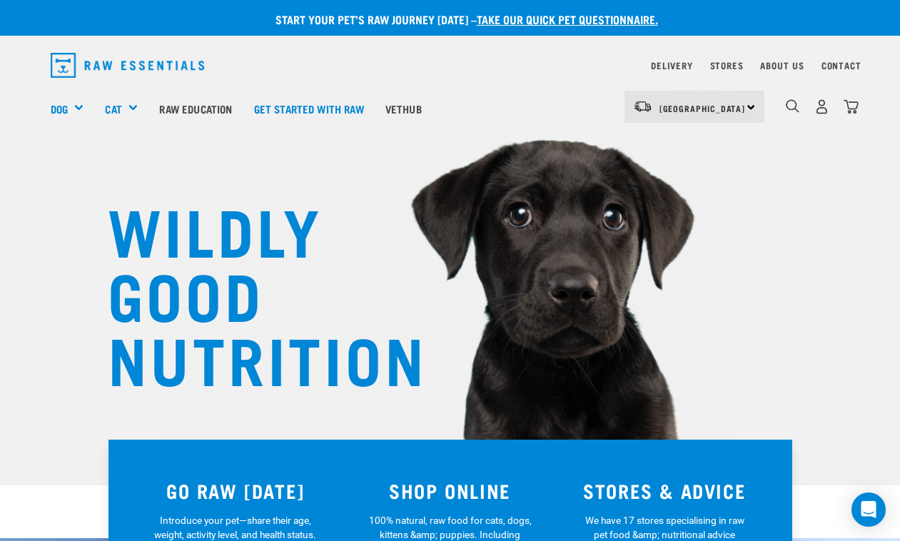 The image size is (900, 541). What do you see at coordinates (868, 509) in the screenshot?
I see `div: Open Intercom Messenger` at bounding box center [868, 509].